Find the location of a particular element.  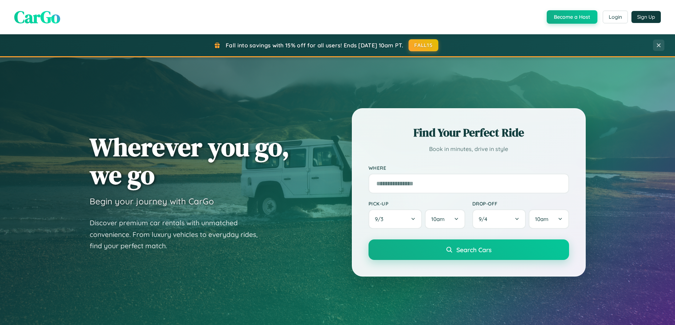

label: Pick-up is located at coordinates (416, 204).